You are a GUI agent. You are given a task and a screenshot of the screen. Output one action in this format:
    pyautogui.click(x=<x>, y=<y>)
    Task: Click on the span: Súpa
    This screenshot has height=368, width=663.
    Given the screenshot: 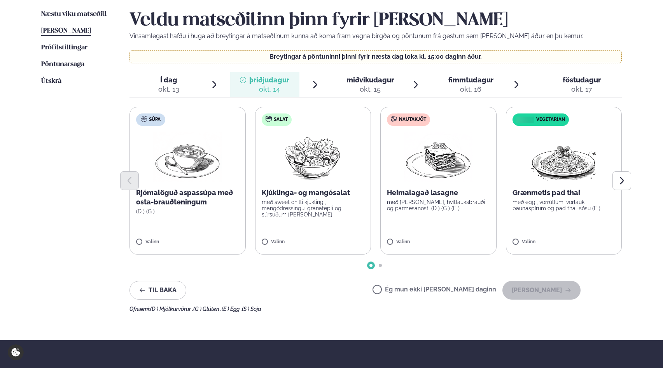 What is the action you would take?
    pyautogui.click(x=155, y=120)
    